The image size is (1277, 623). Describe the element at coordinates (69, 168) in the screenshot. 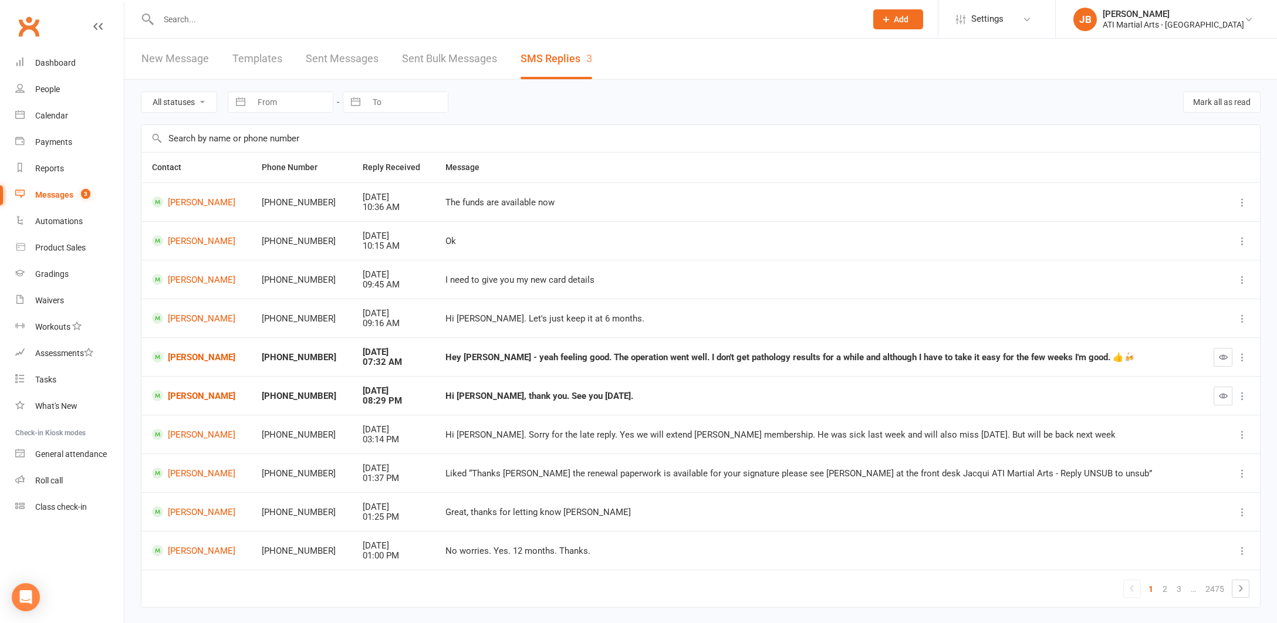

I see `a: Reports` at that location.